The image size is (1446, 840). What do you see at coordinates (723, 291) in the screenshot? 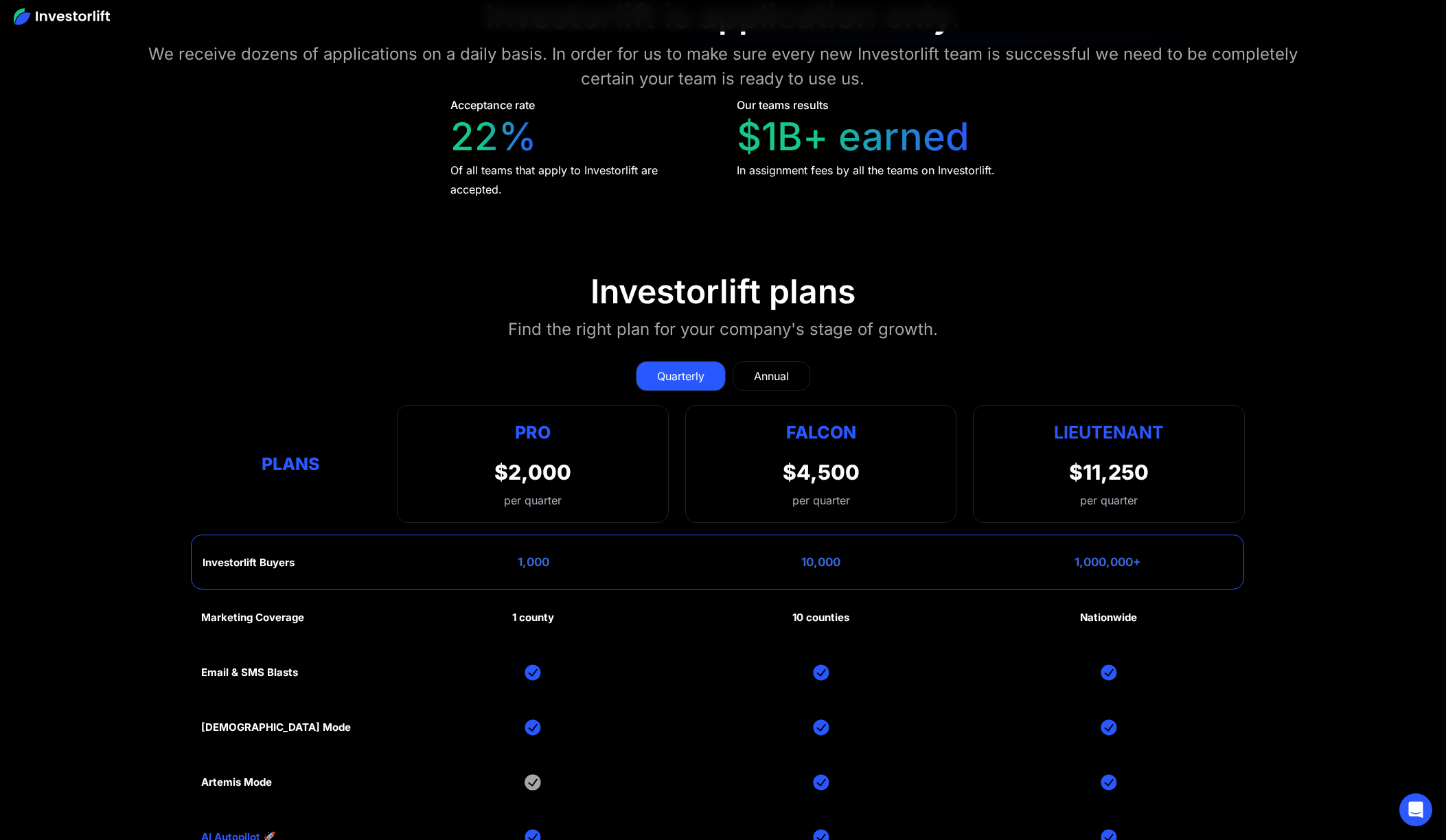
I see `div: Investorlift plans` at bounding box center [723, 291].